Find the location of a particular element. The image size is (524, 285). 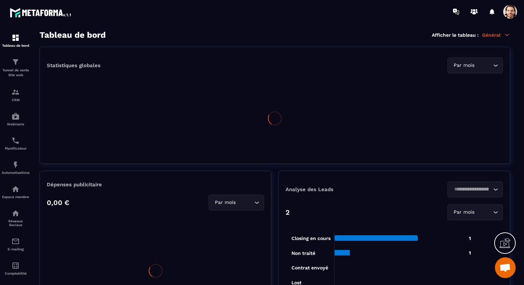

a: schedulerschedulerPlanificateur is located at coordinates (16, 143).